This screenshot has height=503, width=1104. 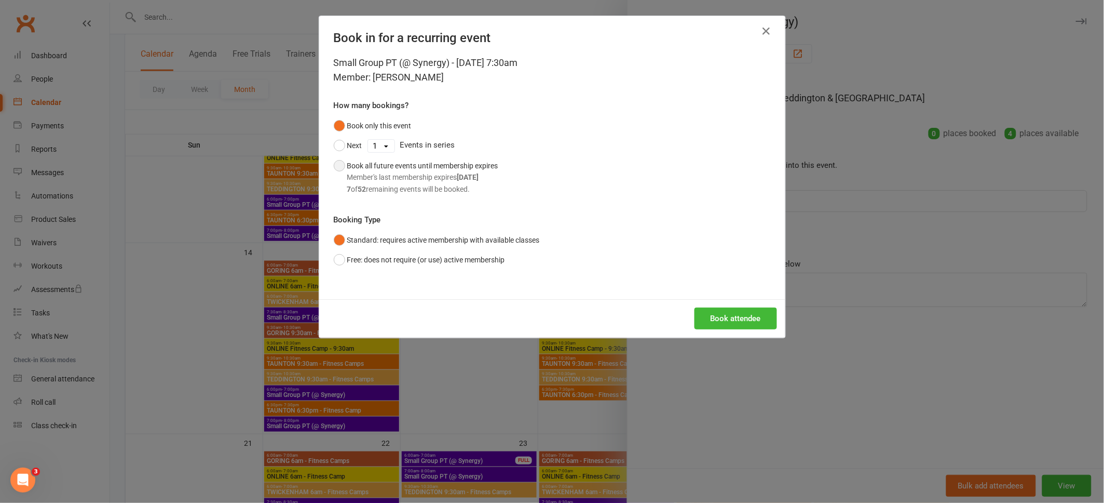 What do you see at coordinates (36, 471) in the screenshot?
I see `span: 3` at bounding box center [36, 471].